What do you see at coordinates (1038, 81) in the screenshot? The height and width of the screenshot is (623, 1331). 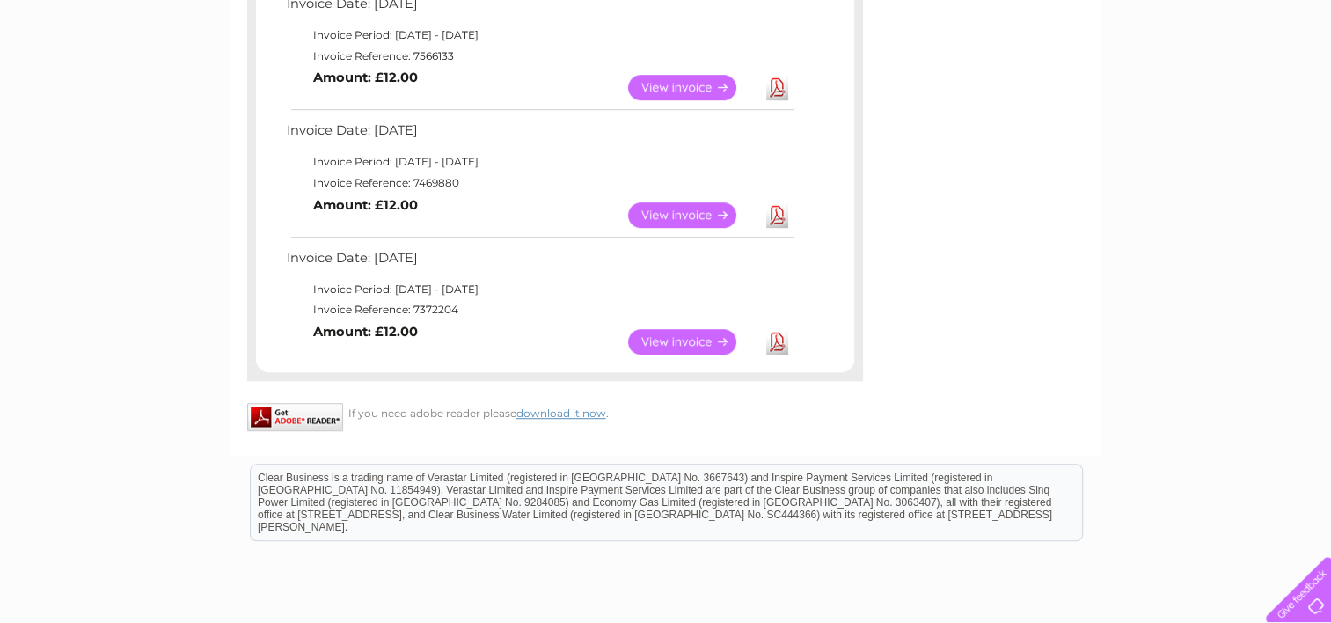 I see `a: Water` at bounding box center [1038, 81].